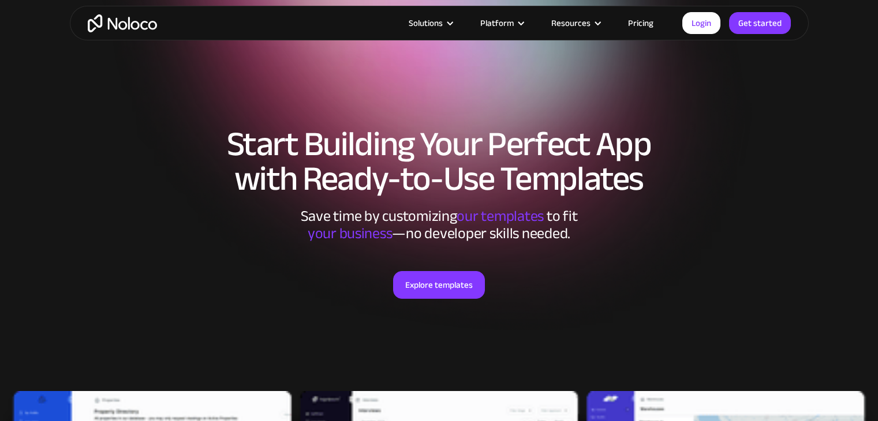  What do you see at coordinates (500, 216) in the screenshot?
I see `span: our templates` at bounding box center [500, 216].